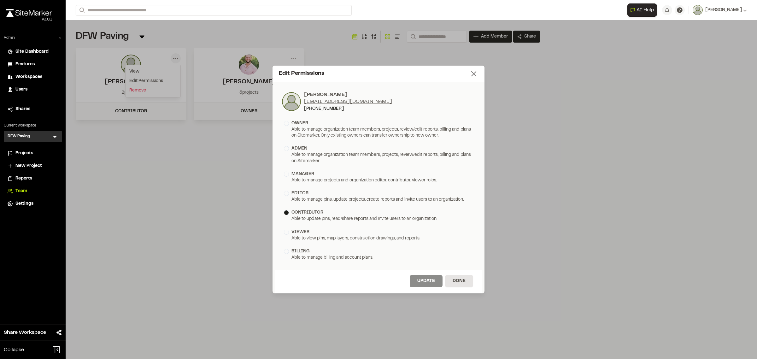 The width and height of the screenshot is (757, 359). I want to click on span: Features, so click(25, 64).